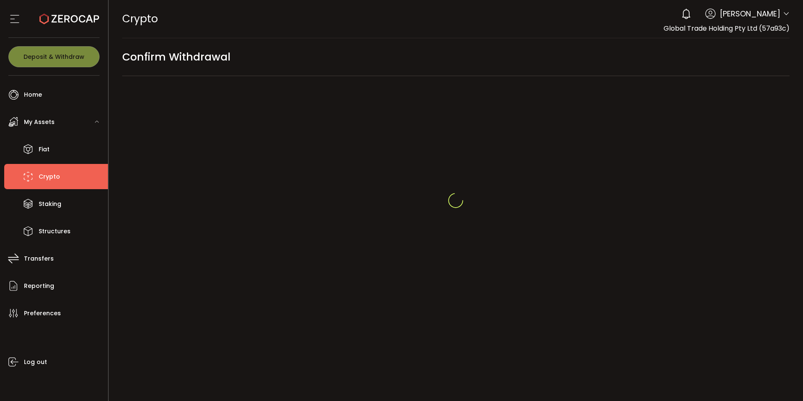 Image resolution: width=803 pixels, height=401 pixels. I want to click on button: Deposit & Withdraw, so click(54, 57).